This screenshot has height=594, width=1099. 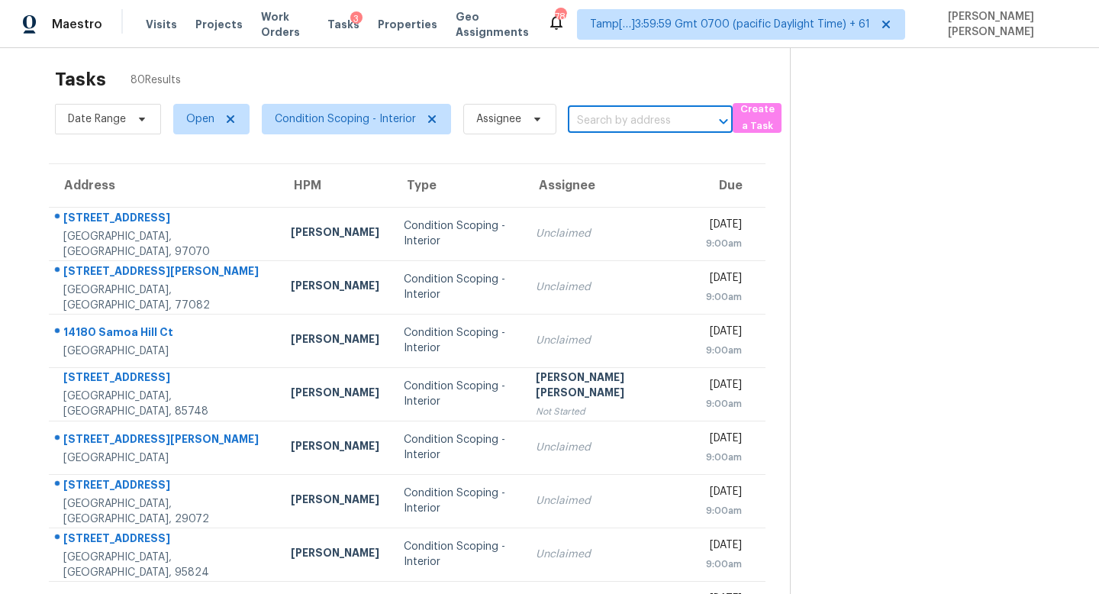 I want to click on th: Type, so click(x=457, y=186).